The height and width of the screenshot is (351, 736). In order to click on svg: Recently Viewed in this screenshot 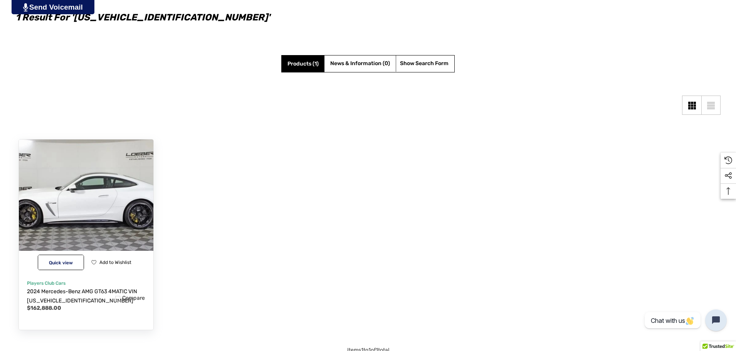, I will do `click(729, 160)`.